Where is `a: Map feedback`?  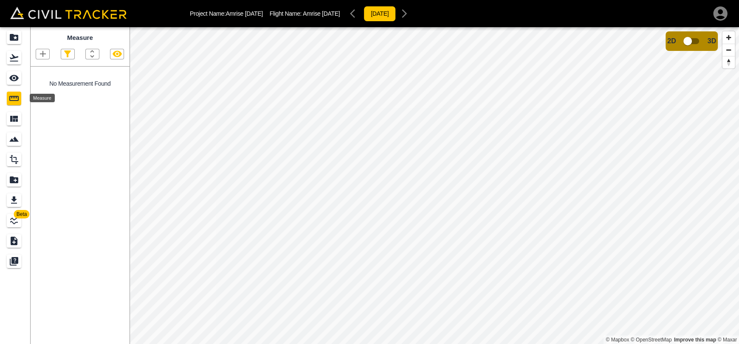 a: Map feedback is located at coordinates (695, 340).